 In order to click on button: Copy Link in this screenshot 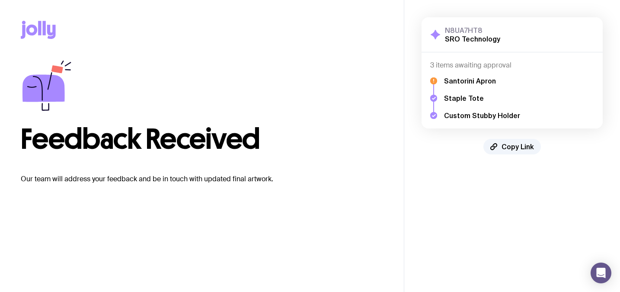, I will do `click(512, 147)`.